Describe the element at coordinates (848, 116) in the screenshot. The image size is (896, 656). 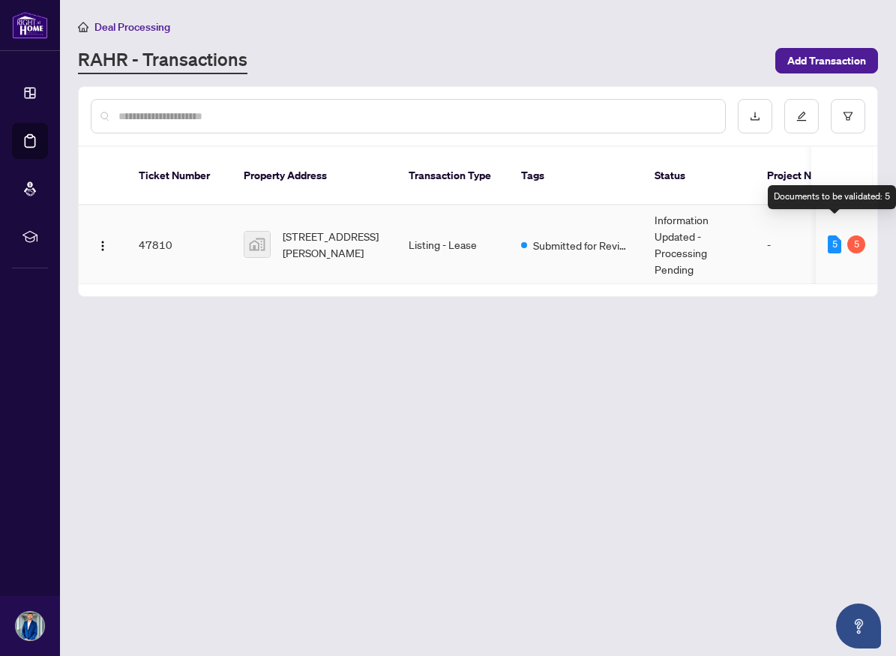
I see `span: filter` at that location.